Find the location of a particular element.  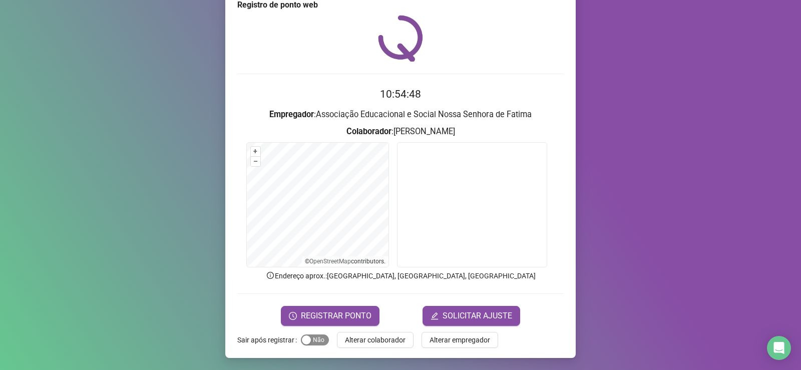

strong: Colaborador is located at coordinates (369, 131).